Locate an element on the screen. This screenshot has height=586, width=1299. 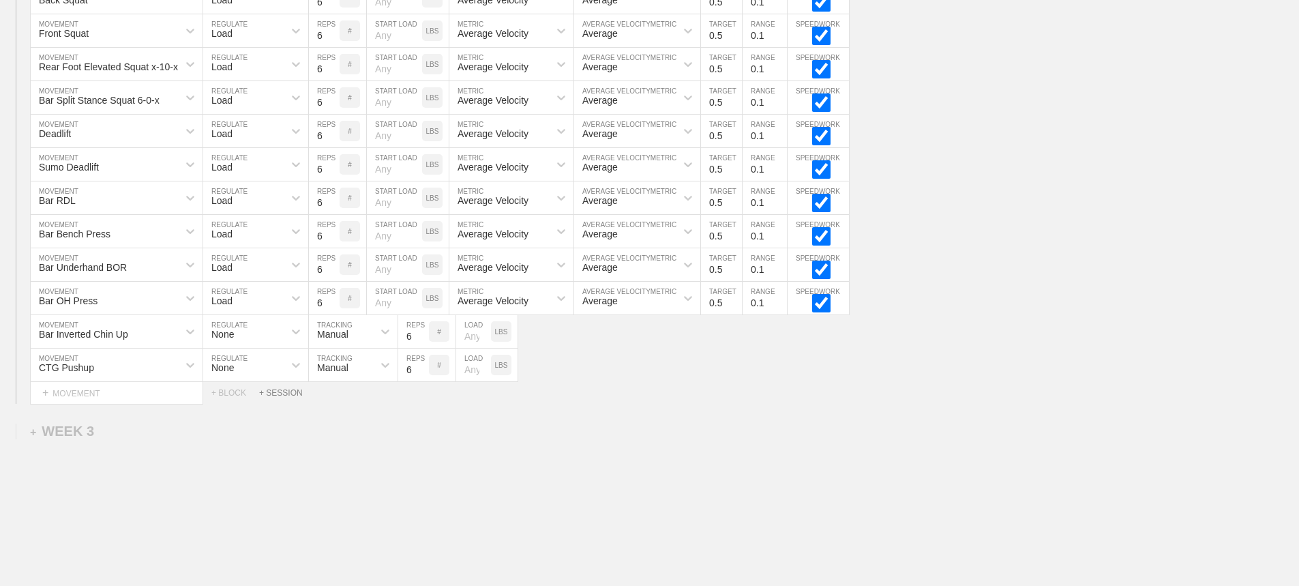
div: MOVEMENT is located at coordinates (117, 393).